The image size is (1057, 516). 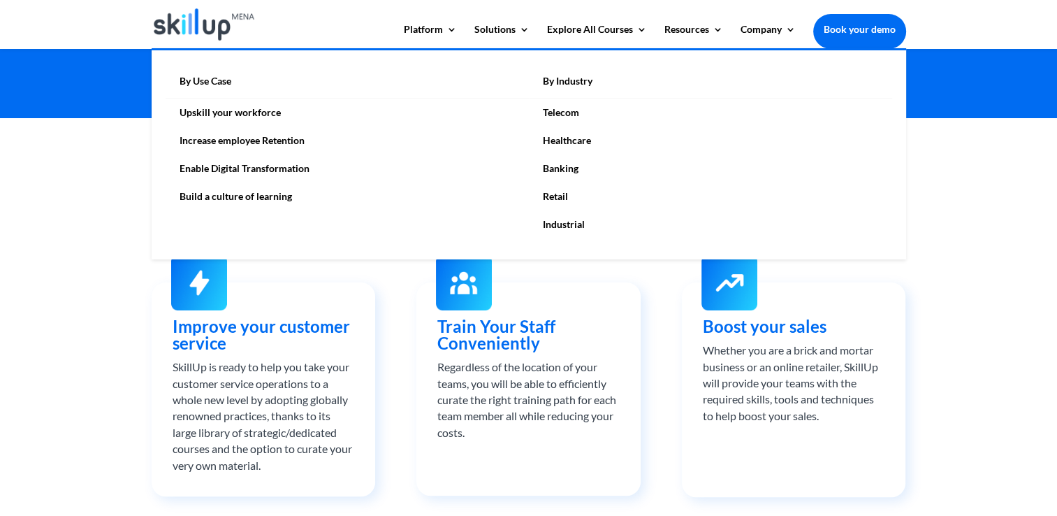 What do you see at coordinates (496, 334) in the screenshot?
I see `span: Train Your Staff Conveniently` at bounding box center [496, 334].